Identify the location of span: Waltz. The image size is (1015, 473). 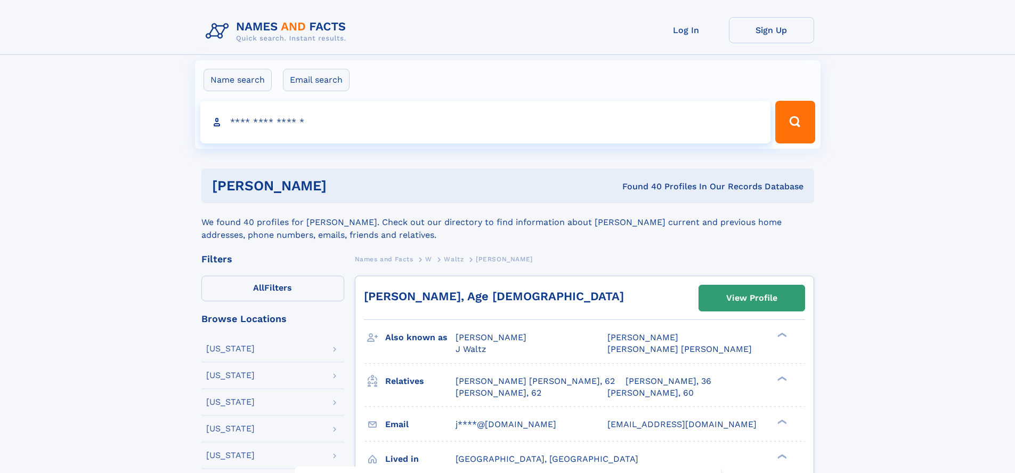
(453, 259).